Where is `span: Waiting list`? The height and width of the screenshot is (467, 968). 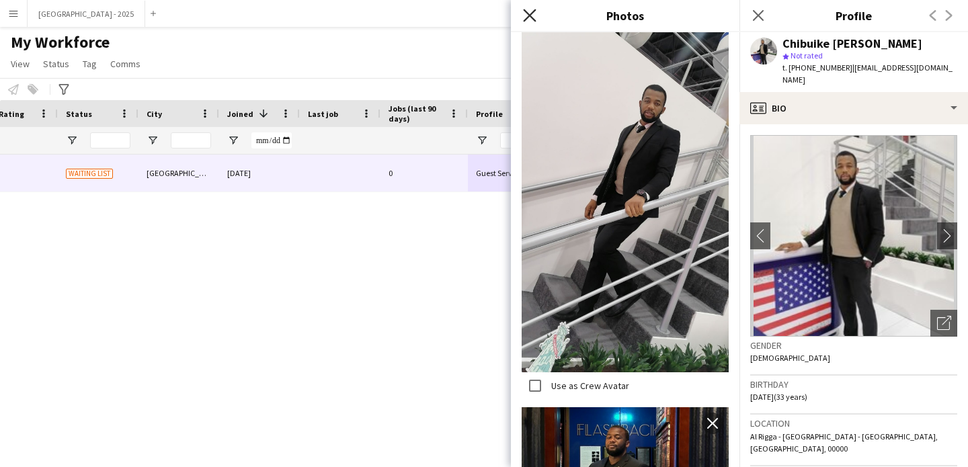
span: Waiting list is located at coordinates (89, 173).